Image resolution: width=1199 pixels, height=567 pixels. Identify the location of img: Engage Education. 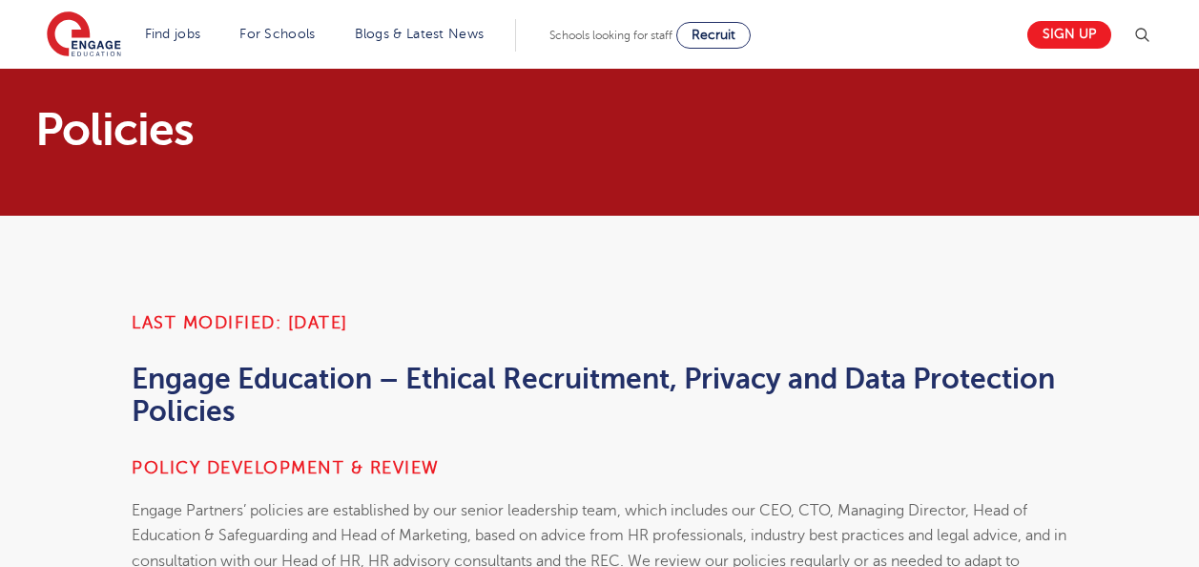
(84, 35).